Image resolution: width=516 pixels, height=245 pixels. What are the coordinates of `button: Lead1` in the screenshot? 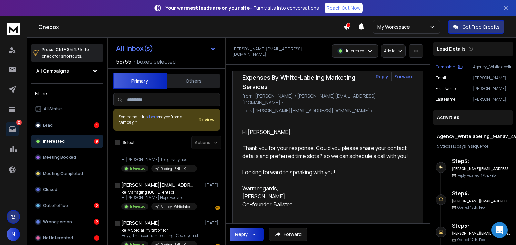 It's located at (67, 125).